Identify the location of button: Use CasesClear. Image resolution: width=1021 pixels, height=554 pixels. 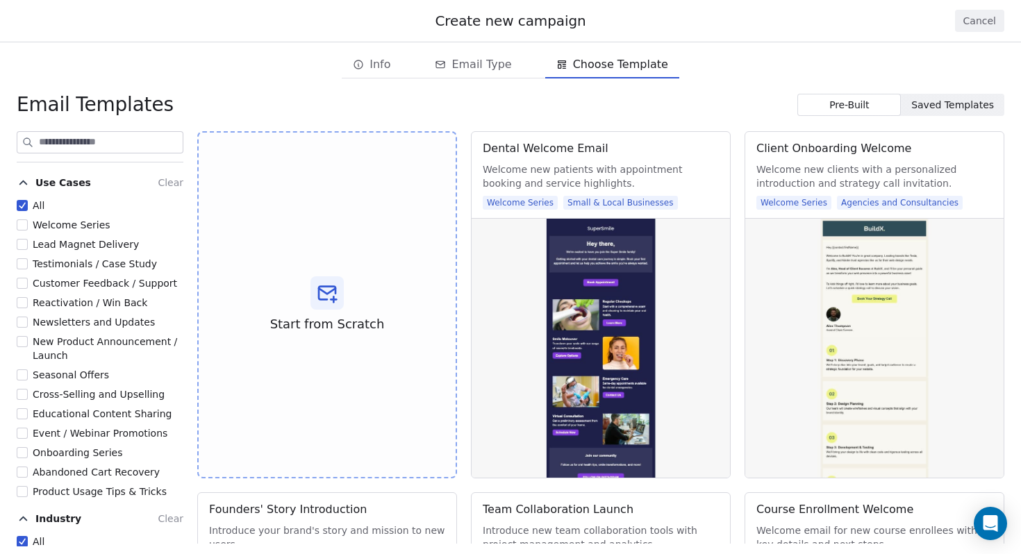
(100, 185).